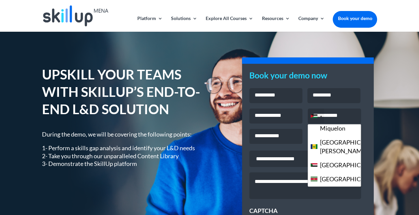  Describe the element at coordinates (150, 24) in the screenshot. I see `a: Platform` at that location.